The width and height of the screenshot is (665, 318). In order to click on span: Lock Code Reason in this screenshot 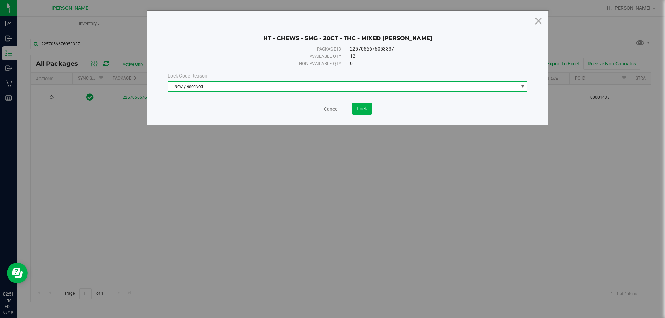, I will do `click(187, 76)`.